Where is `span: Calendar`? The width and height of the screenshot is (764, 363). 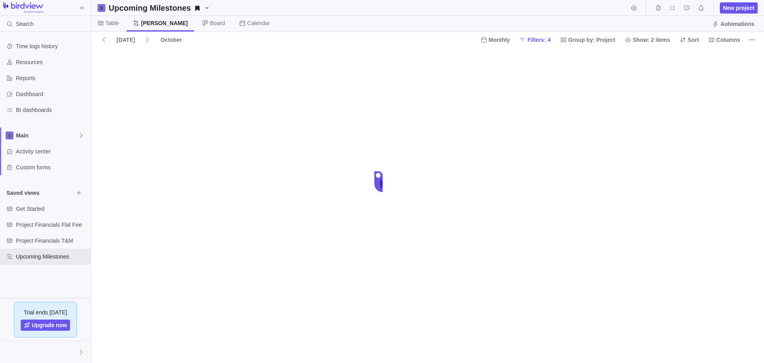 span: Calendar is located at coordinates (258, 23).